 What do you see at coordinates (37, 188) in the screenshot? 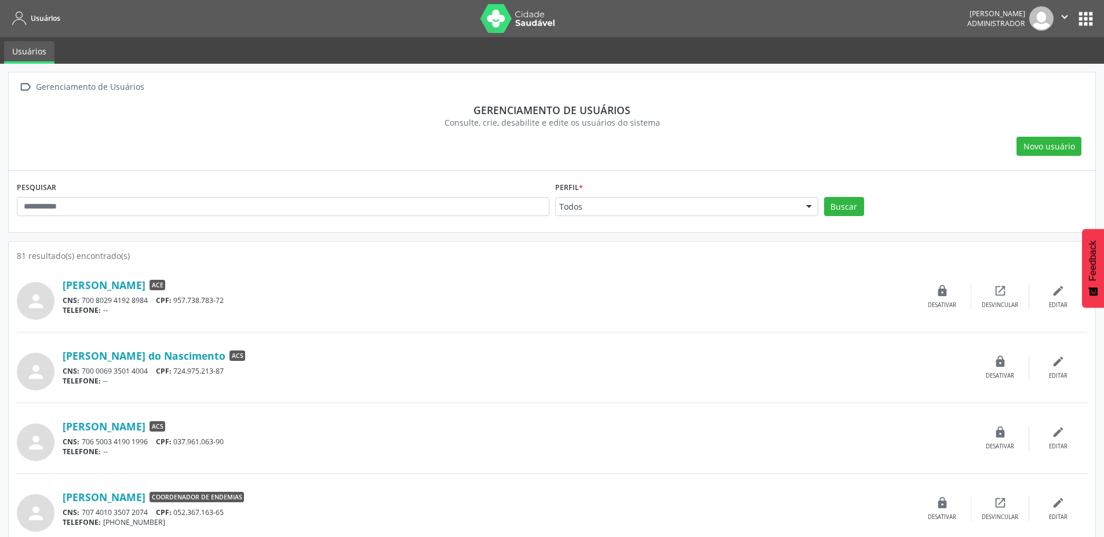
I see `label: PESQUISAR` at bounding box center [37, 188].